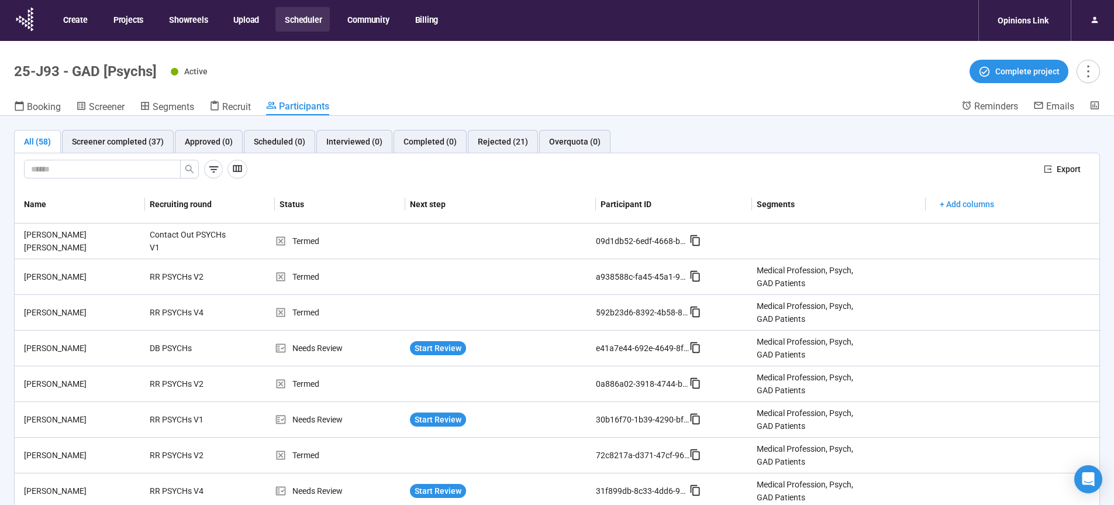 Image resolution: width=1114 pixels, height=505 pixels. I want to click on button: + Add columns, so click(966, 204).